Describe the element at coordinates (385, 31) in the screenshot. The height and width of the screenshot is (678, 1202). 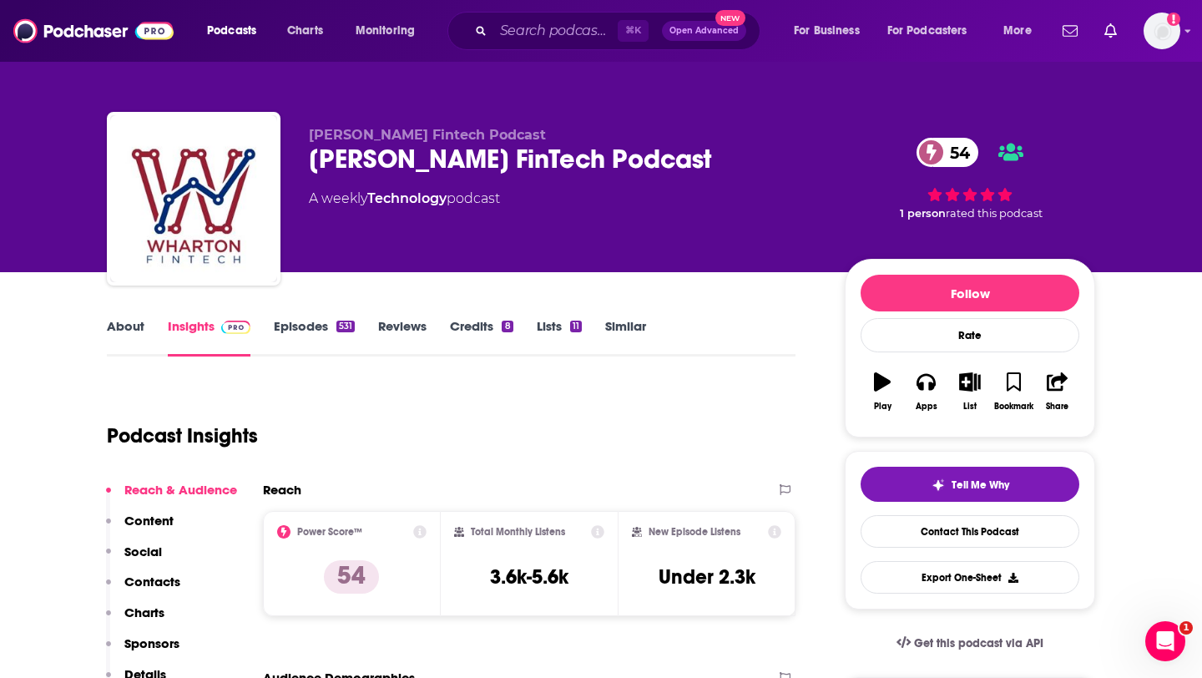
I see `span: Monitoring` at that location.